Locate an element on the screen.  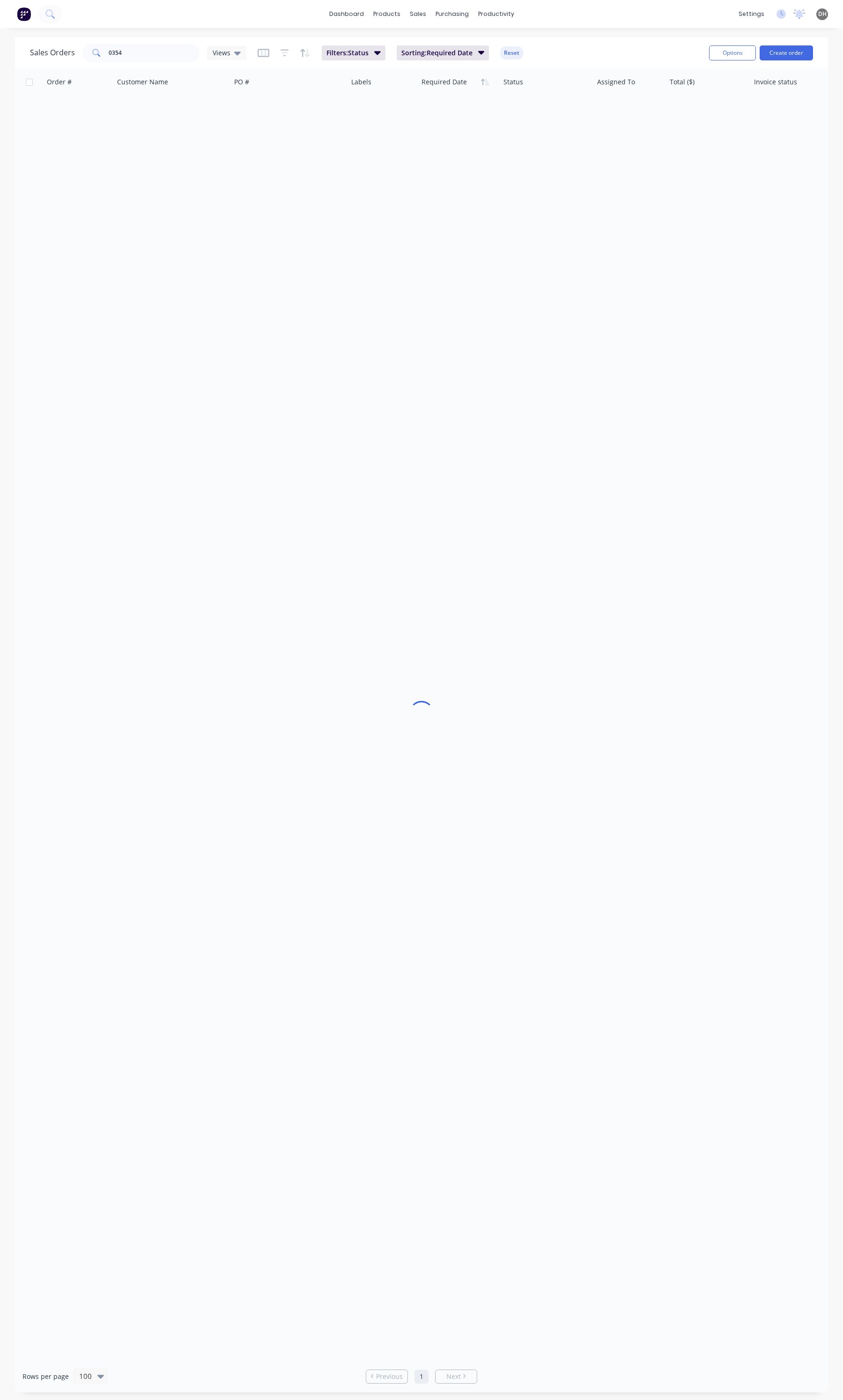
span: Next is located at coordinates (453, 1377).